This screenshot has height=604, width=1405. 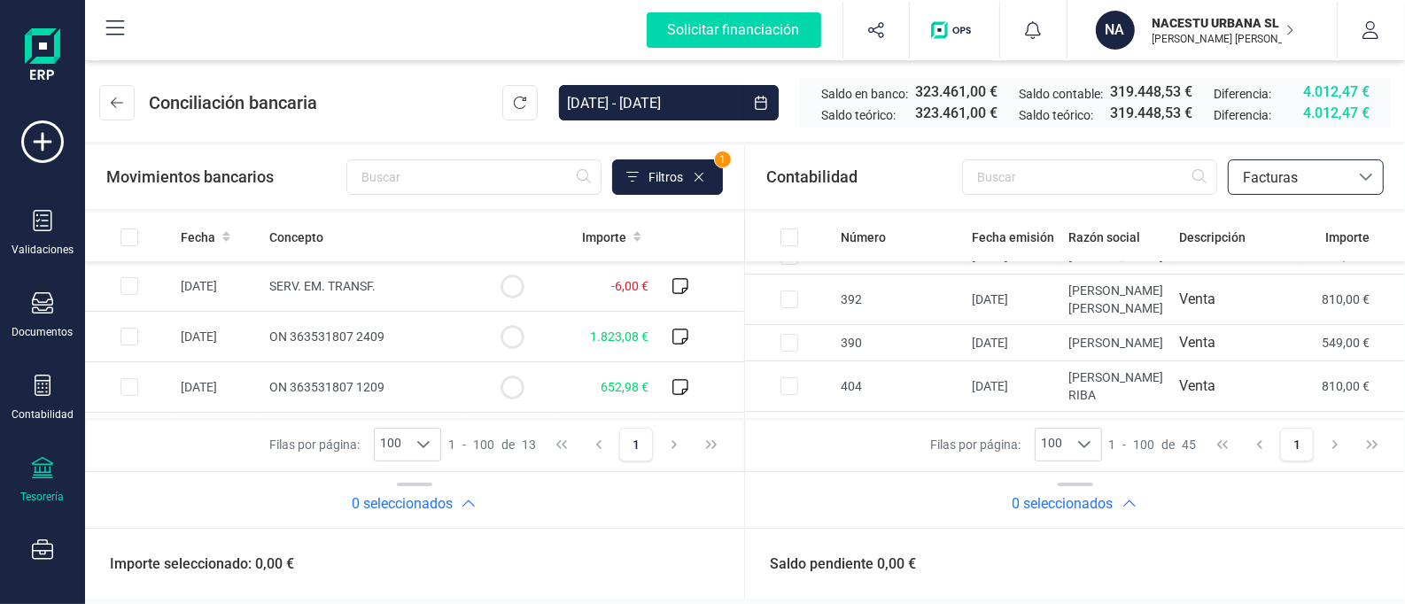 What do you see at coordinates (1354, 343) in the screenshot?
I see `td: 549,00 €` at bounding box center [1354, 343].